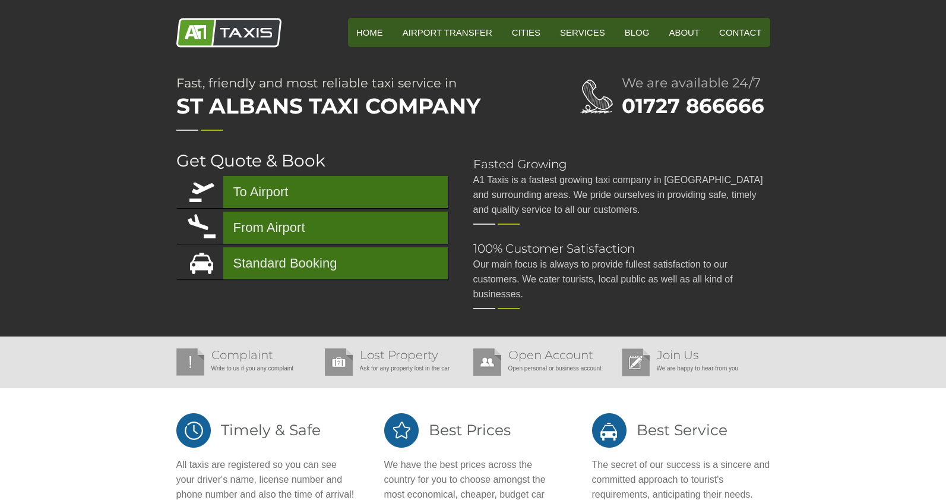 The width and height of the screenshot is (946, 503). What do you see at coordinates (693, 106) in the screenshot?
I see `a: 01727 866666` at bounding box center [693, 106].